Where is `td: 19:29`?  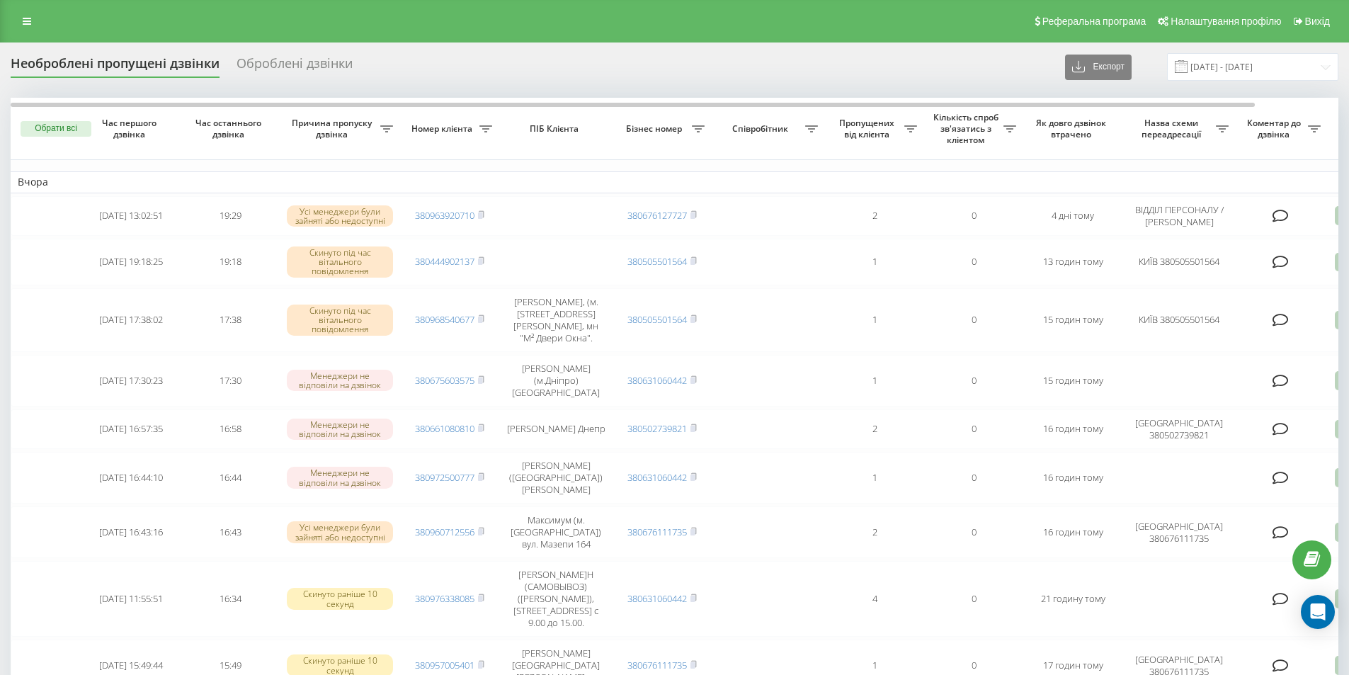 td: 19:29 is located at coordinates (230, 216).